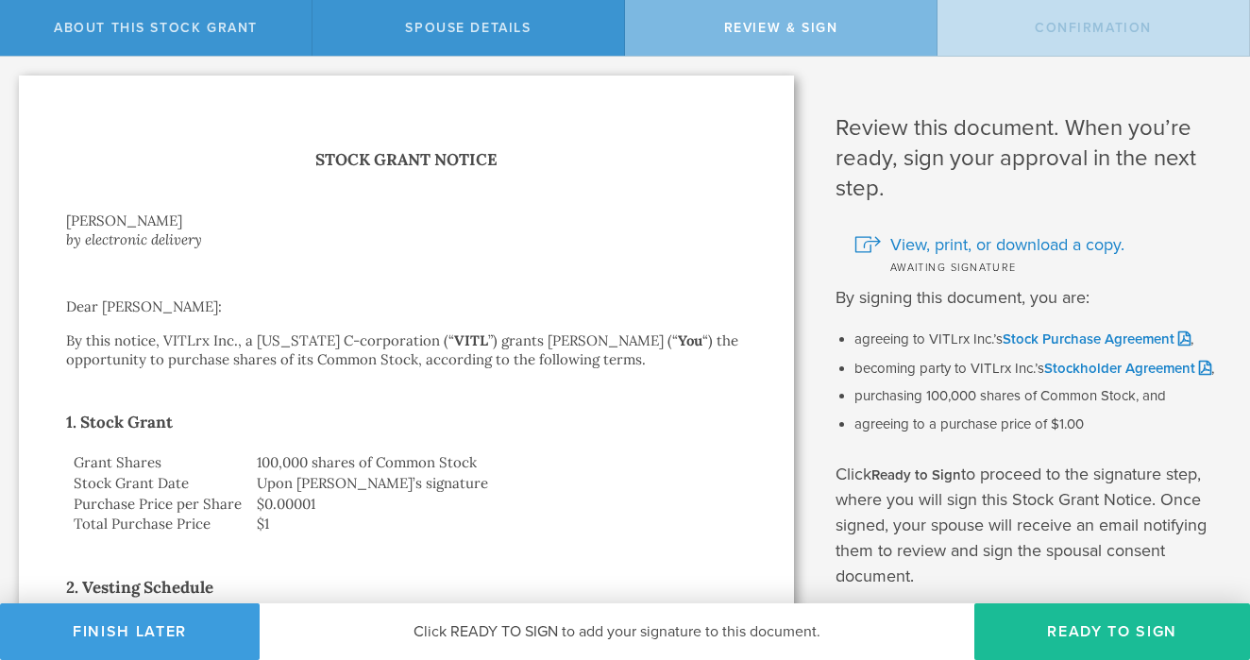 The image size is (1250, 660). Describe the element at coordinates (1096, 339) in the screenshot. I see `a: Stock Purchase Agreement` at that location.